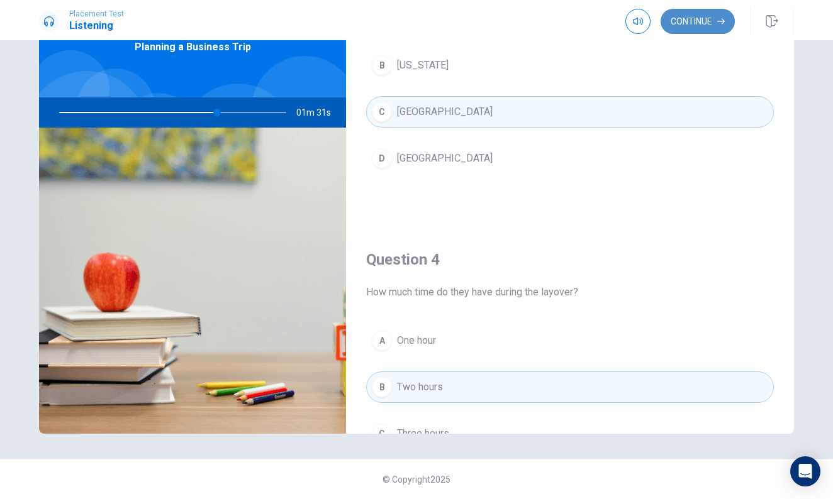  Describe the element at coordinates (570, 341) in the screenshot. I see `button: AOne hour` at that location.